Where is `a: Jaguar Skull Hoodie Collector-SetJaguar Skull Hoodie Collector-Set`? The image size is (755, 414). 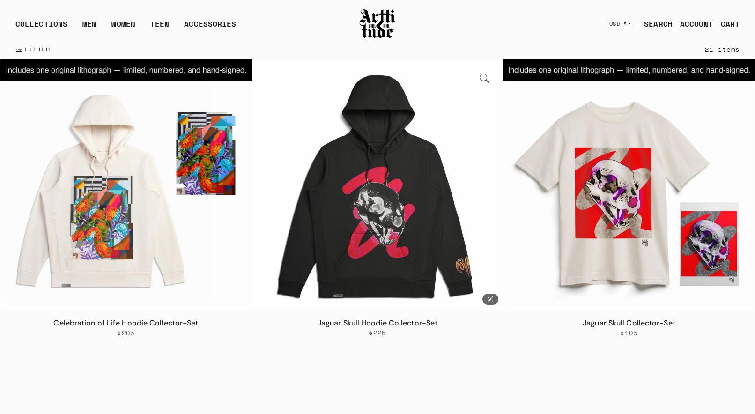 a: Jaguar Skull Hoodie Collector-SetJaguar Skull Hoodie Collector-Set is located at coordinates (377, 185).